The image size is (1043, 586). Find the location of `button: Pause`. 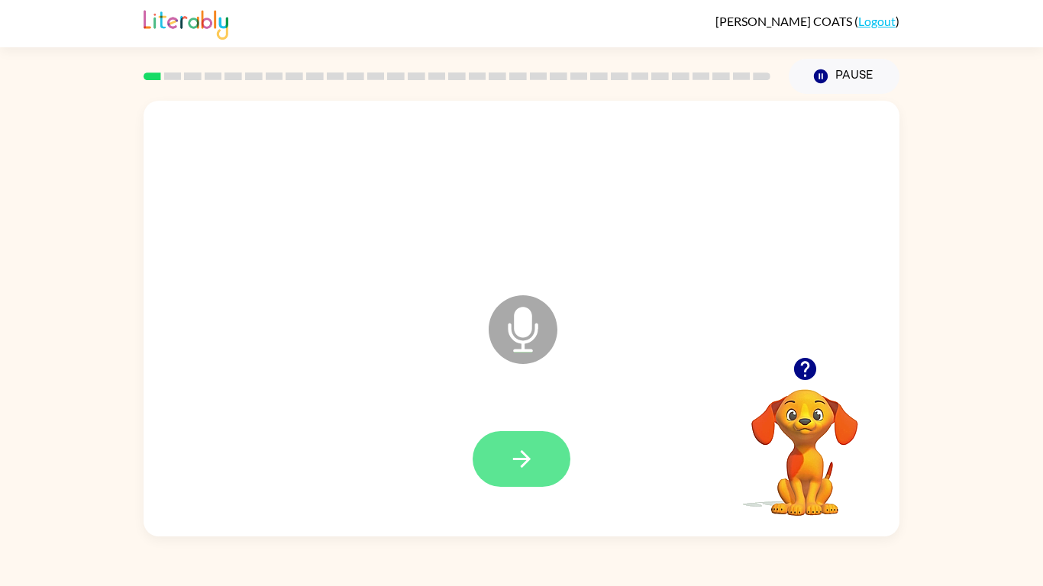

button: Pause is located at coordinates (844, 76).